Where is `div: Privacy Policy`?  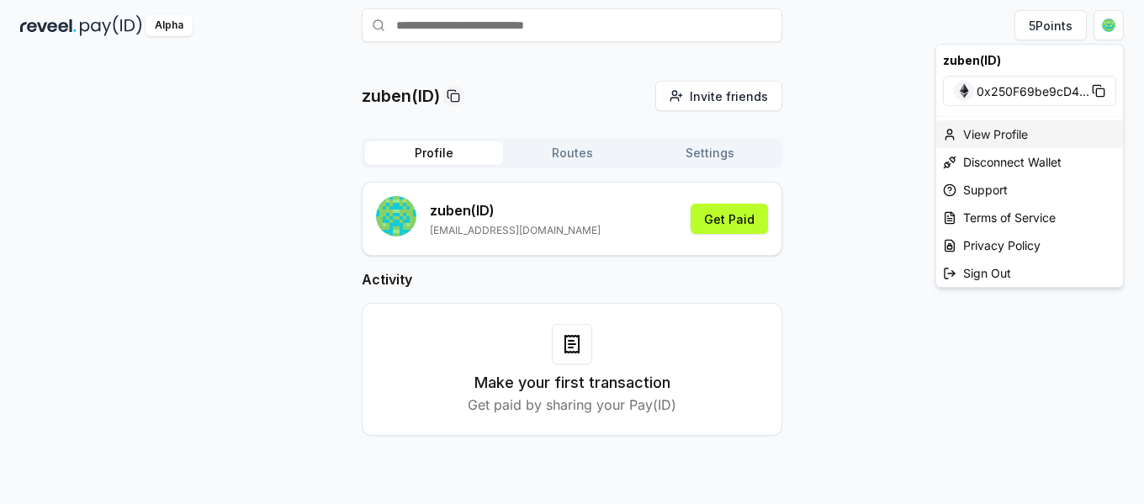 div: Privacy Policy is located at coordinates (1030, 245).